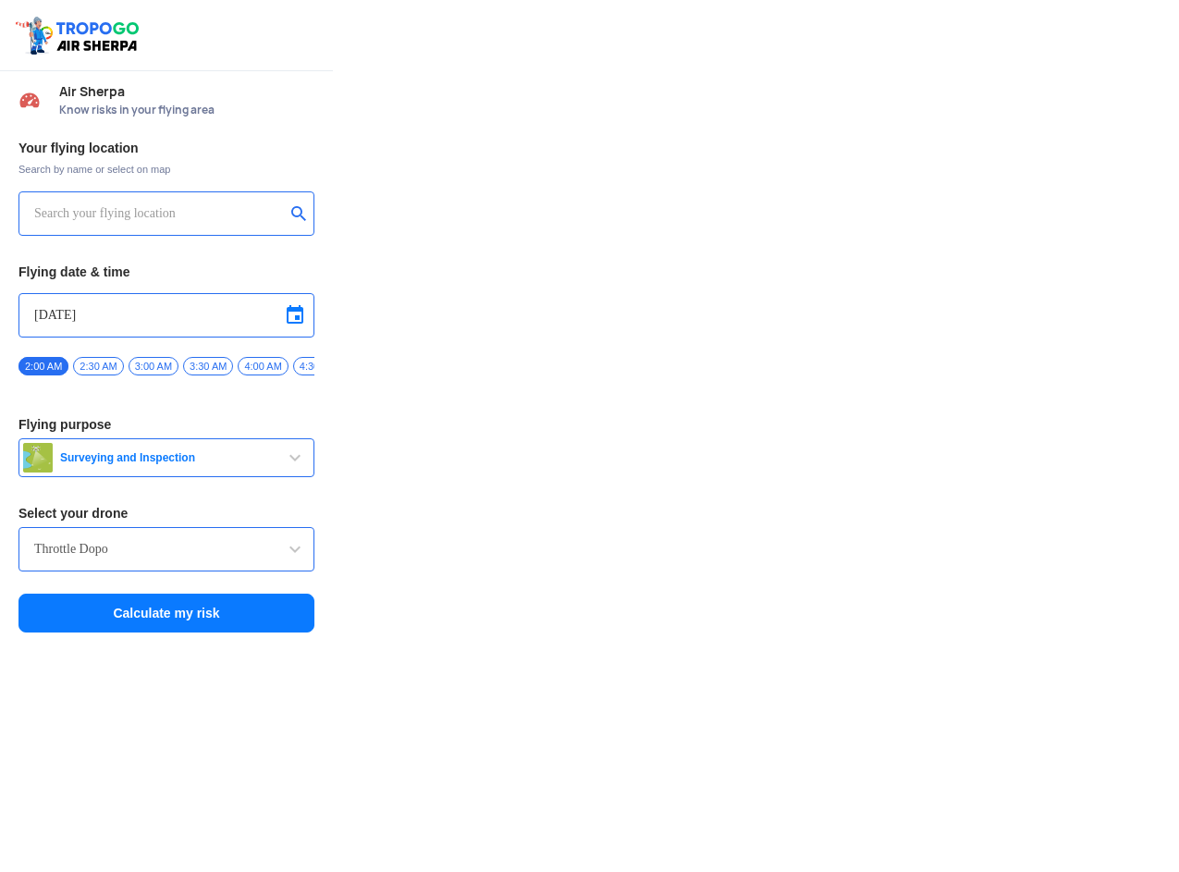 The image size is (1179, 872). What do you see at coordinates (187, 110) in the screenshot?
I see `span: Know risks in your flying area` at bounding box center [187, 110].